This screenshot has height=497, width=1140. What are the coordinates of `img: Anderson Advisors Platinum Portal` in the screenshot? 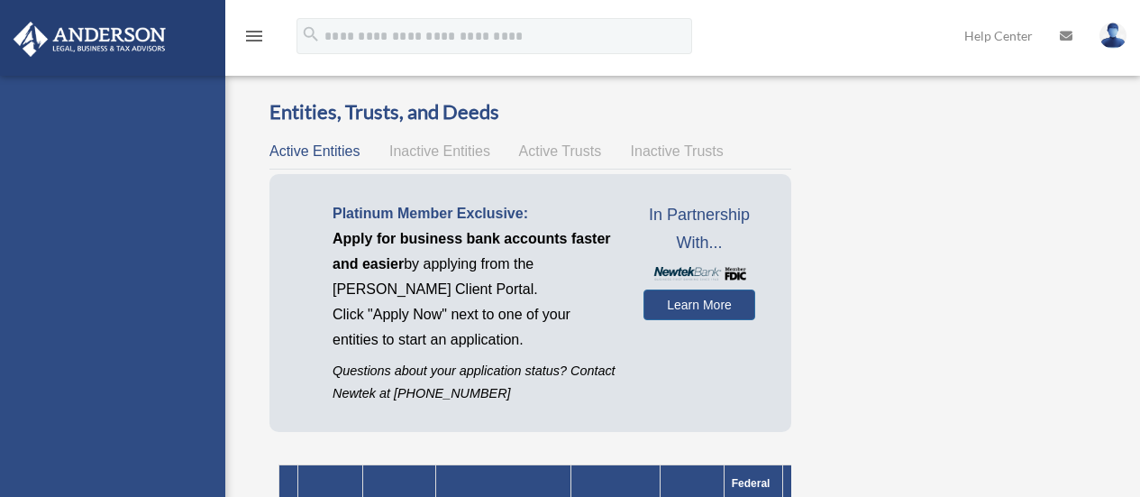 It's located at (89, 39).